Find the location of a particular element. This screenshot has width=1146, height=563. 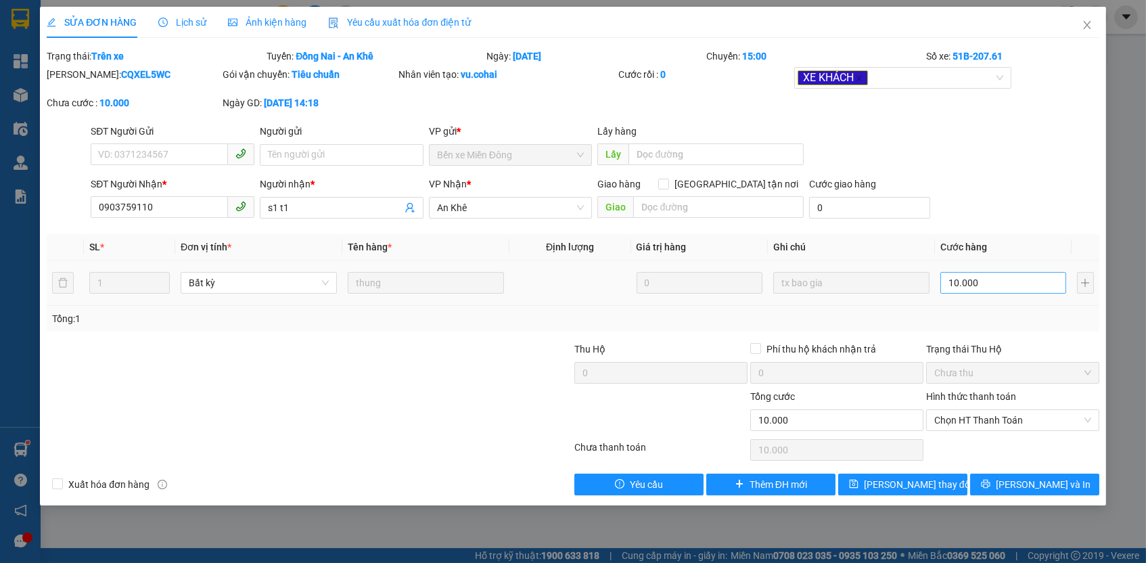

span: clock-circle is located at coordinates (163, 22).